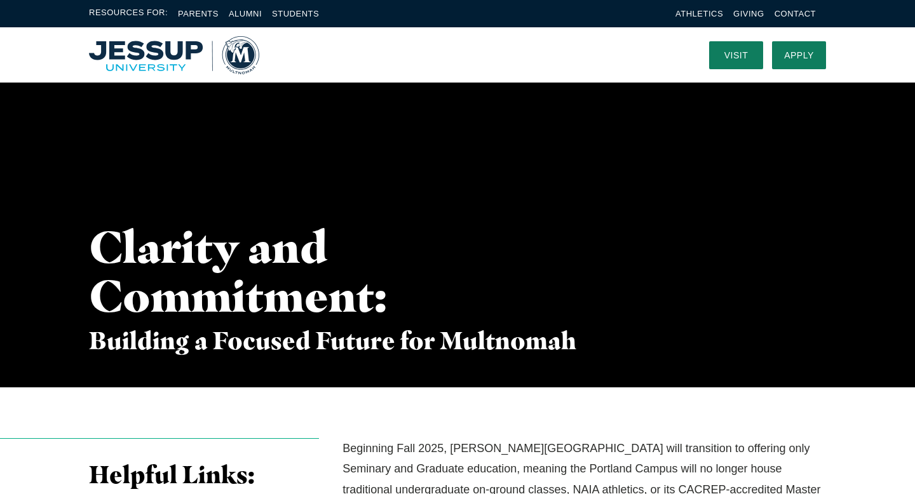 The width and height of the screenshot is (915, 494). I want to click on h3: Helpful Links:, so click(204, 475).